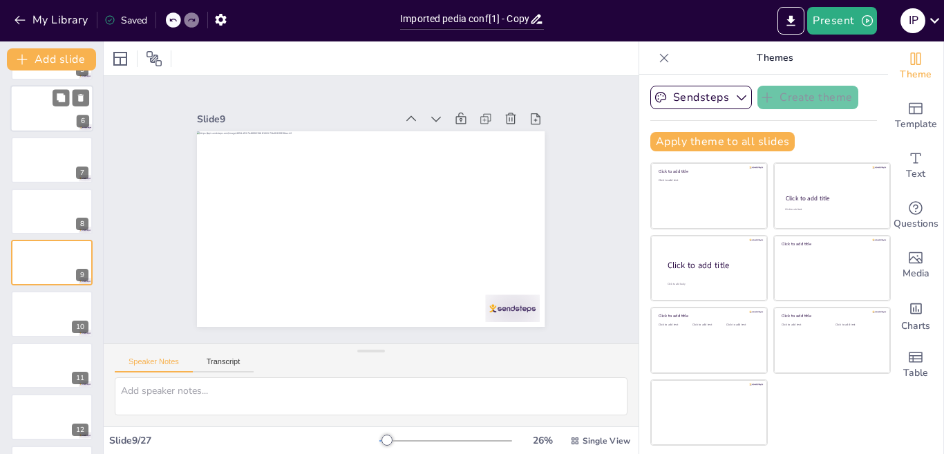 The image size is (944, 454). I want to click on span: Position, so click(154, 59).